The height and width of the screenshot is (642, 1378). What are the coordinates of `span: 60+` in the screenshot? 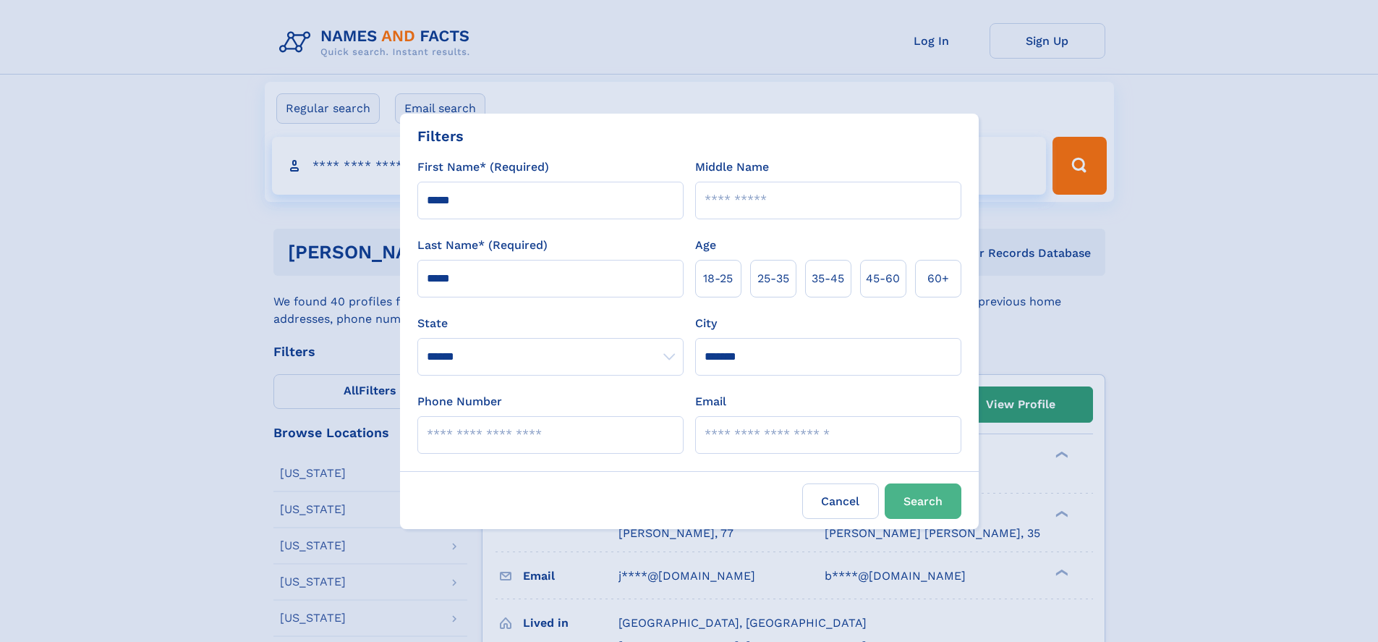 It's located at (938, 279).